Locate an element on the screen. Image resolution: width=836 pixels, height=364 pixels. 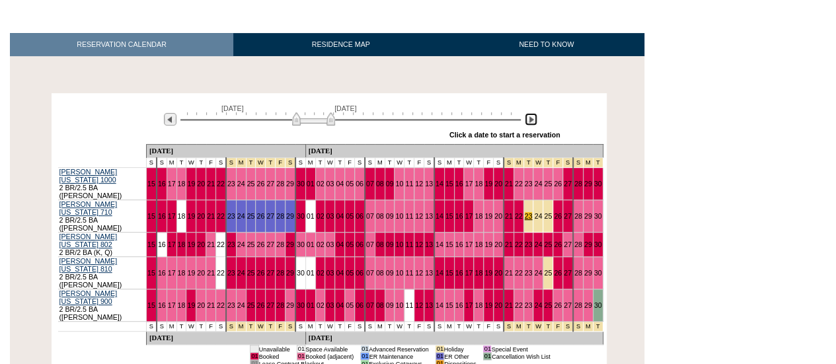
a: NEED TO KNOW is located at coordinates (546, 44).